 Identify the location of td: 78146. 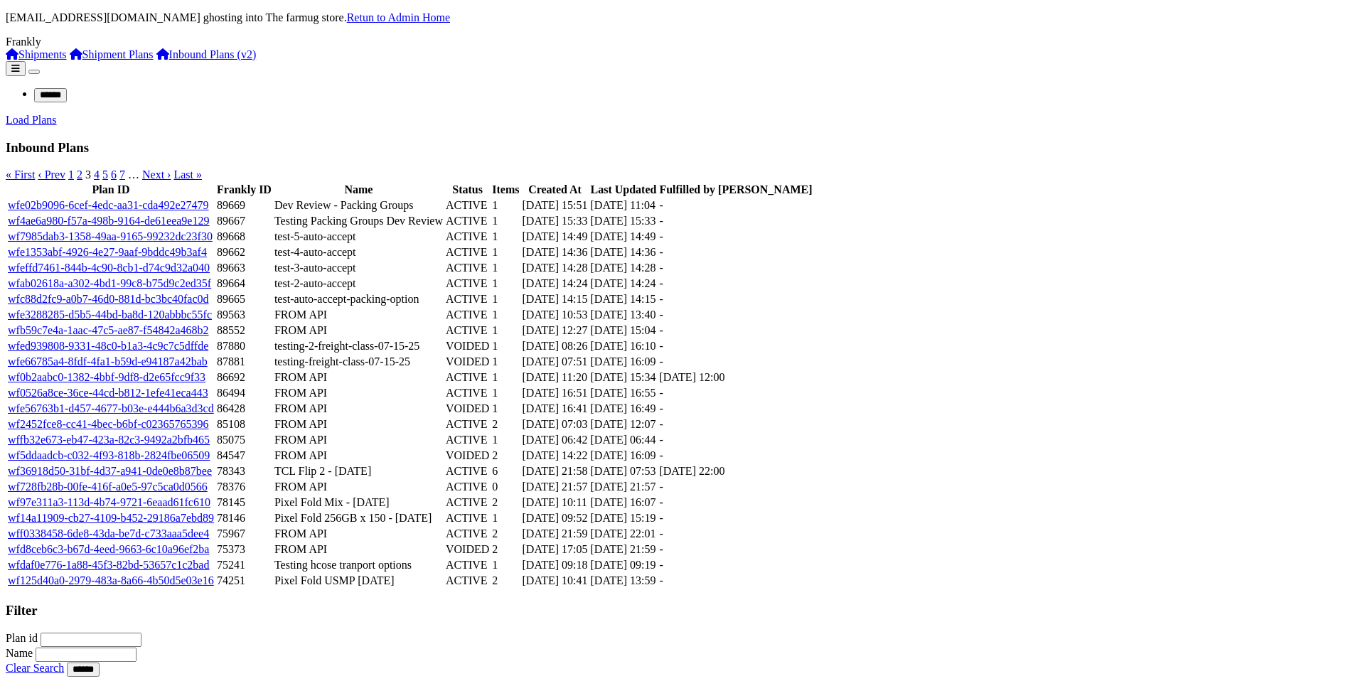
(244, 518).